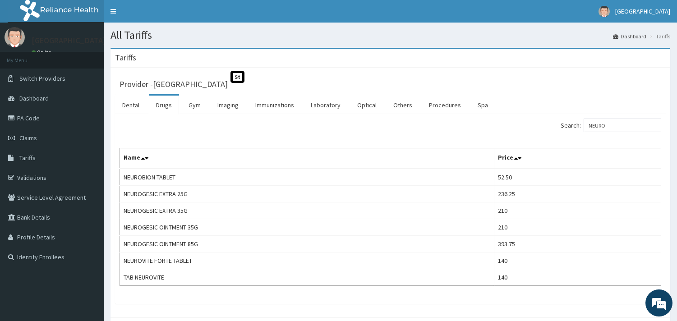 The image size is (677, 321). I want to click on label: Search:, so click(610, 125).